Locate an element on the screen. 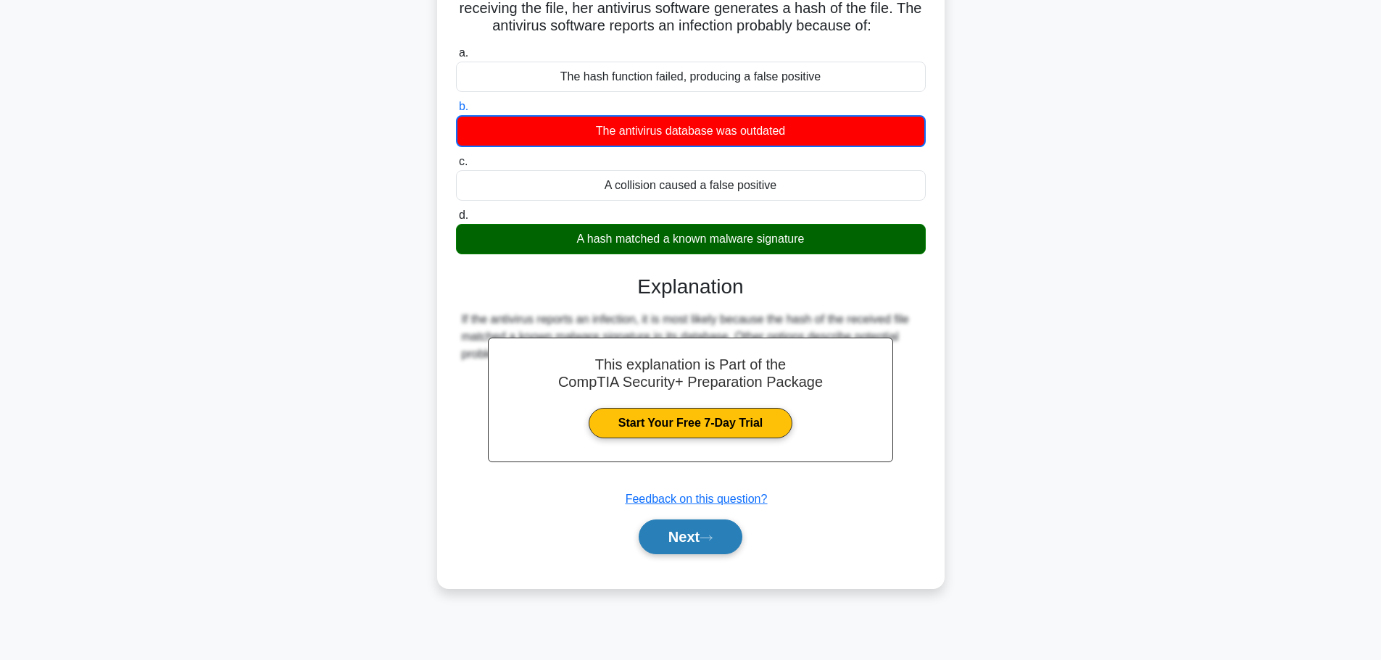 This screenshot has width=1381, height=660. span: a. is located at coordinates (463, 52).